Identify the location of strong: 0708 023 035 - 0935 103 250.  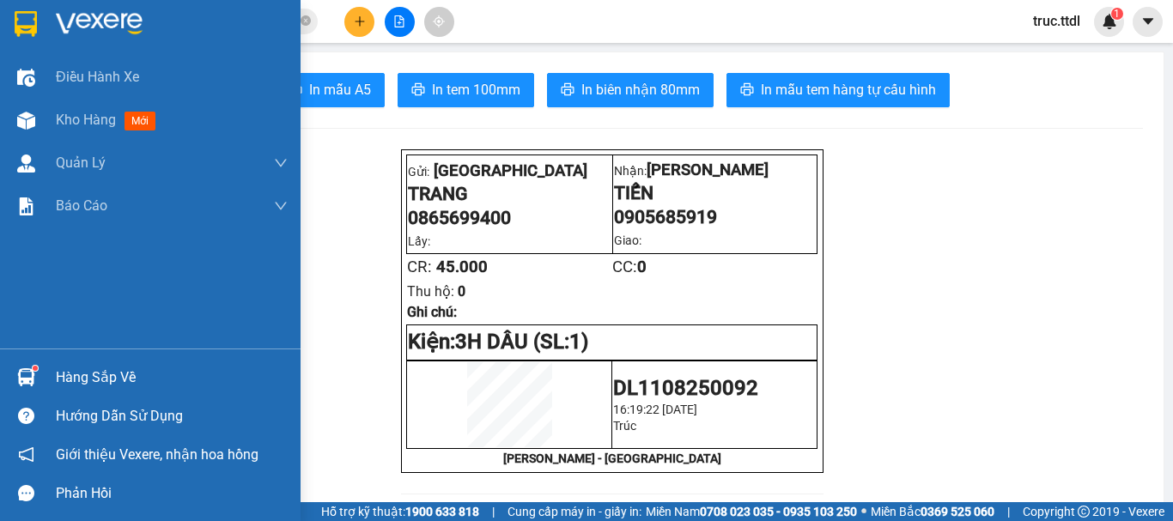
(778, 512).